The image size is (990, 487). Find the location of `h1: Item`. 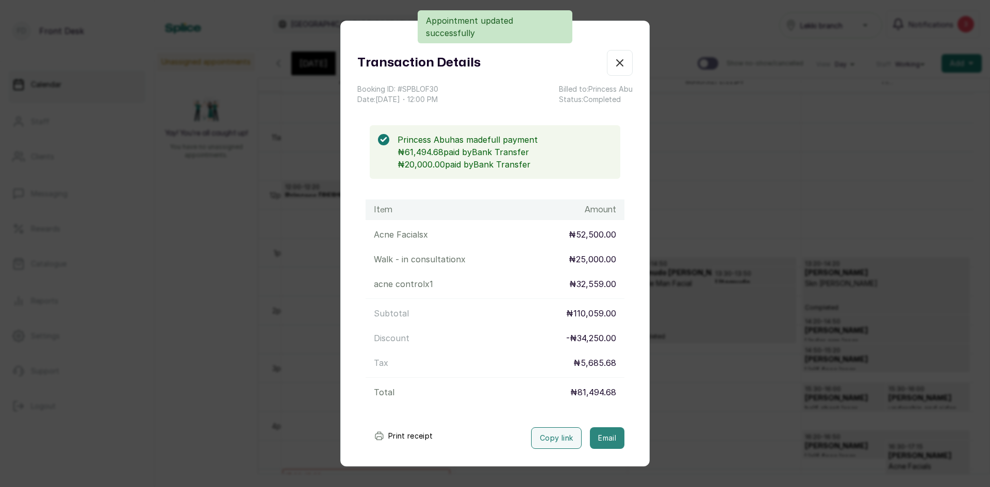

h1: Item is located at coordinates (383, 210).